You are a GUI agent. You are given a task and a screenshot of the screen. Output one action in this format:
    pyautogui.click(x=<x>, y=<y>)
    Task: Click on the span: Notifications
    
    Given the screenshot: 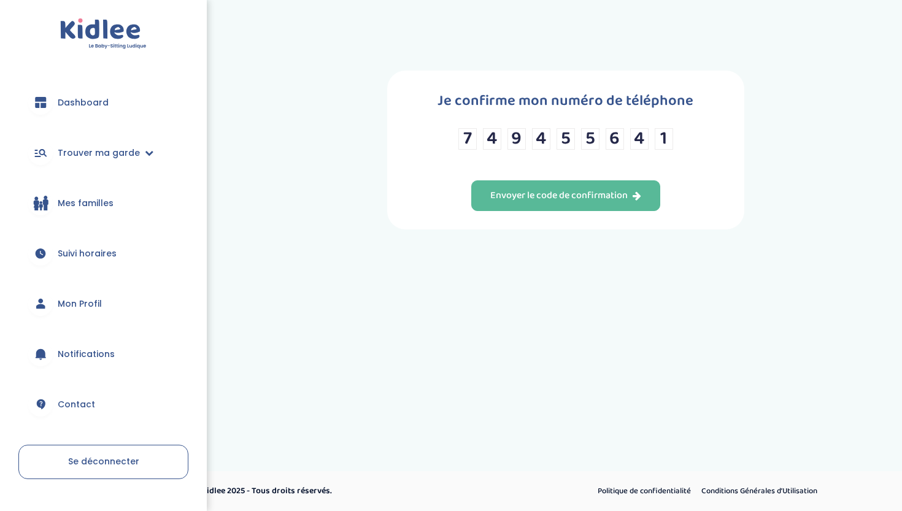 What is the action you would take?
    pyautogui.click(x=86, y=354)
    